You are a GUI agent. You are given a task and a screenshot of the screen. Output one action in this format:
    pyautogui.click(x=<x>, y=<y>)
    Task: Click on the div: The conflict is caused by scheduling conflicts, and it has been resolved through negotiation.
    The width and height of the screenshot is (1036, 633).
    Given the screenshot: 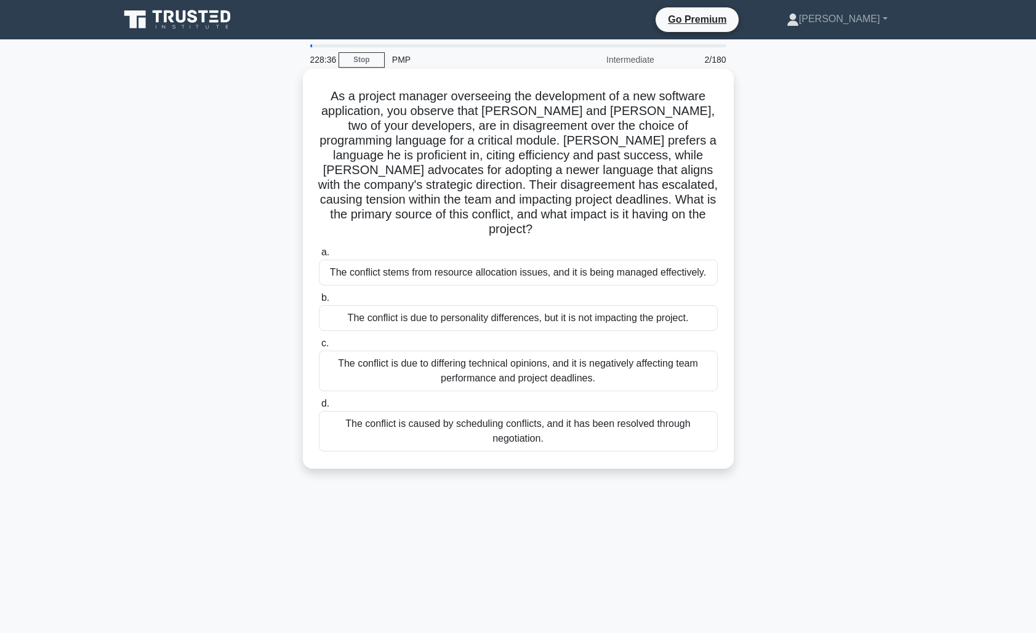 What is the action you would take?
    pyautogui.click(x=518, y=431)
    